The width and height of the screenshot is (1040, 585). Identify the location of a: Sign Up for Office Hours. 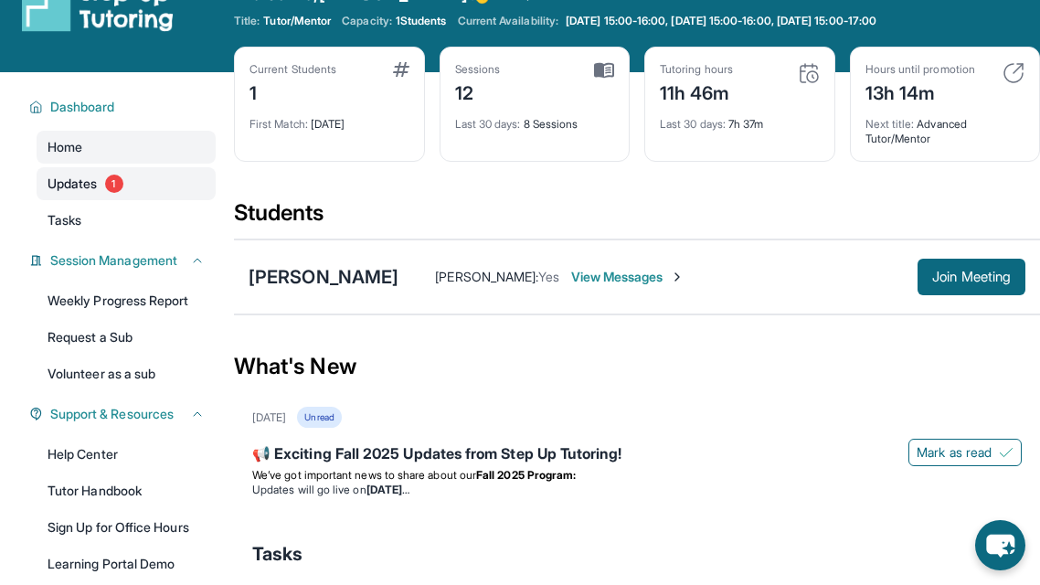
(126, 527).